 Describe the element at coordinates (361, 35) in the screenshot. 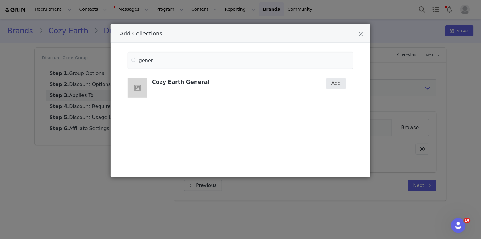

I see `button: Close` at that location.